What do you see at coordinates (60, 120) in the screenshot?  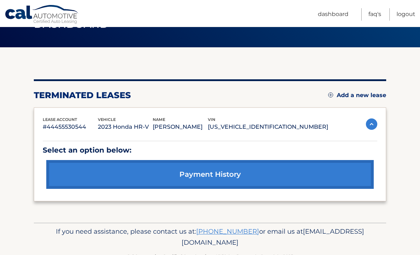 I see `span: lease account` at bounding box center [60, 120].